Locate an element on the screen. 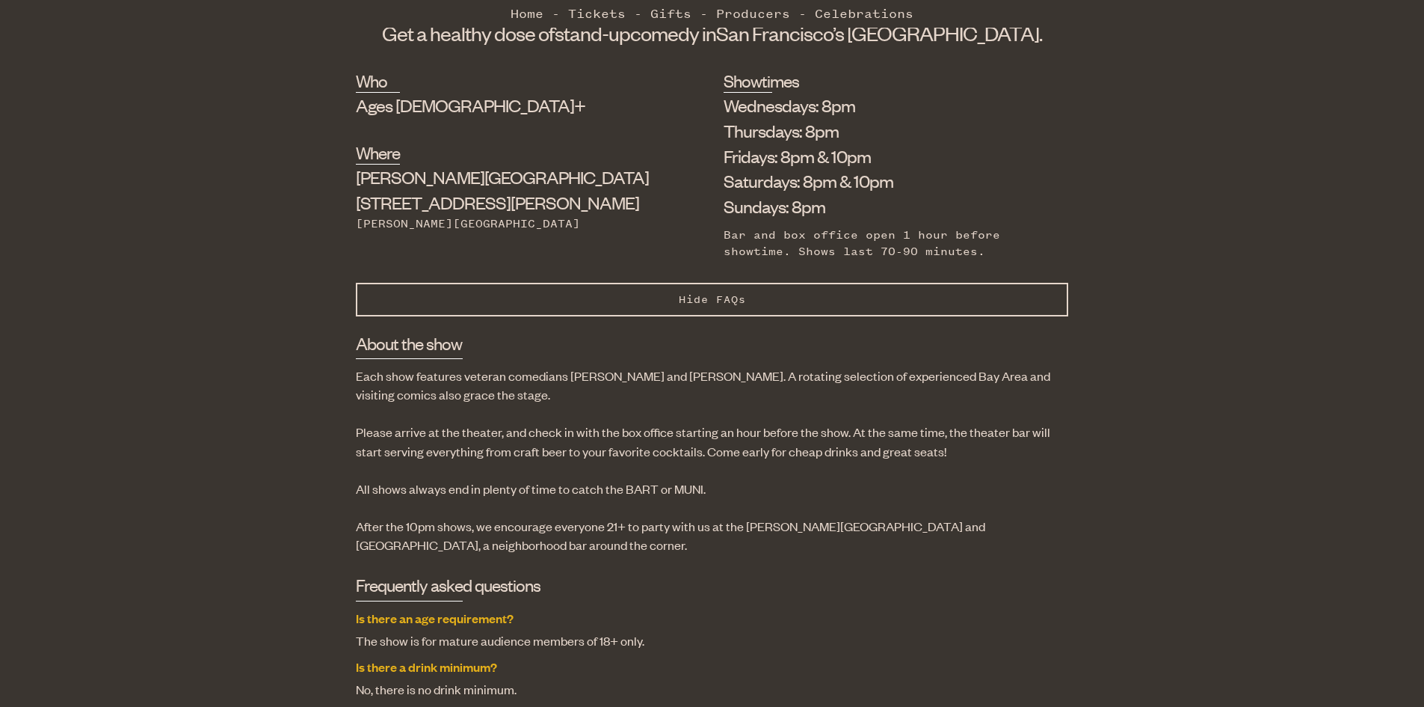  dt: Is there a drink minimum? is located at coordinates (712, 666).